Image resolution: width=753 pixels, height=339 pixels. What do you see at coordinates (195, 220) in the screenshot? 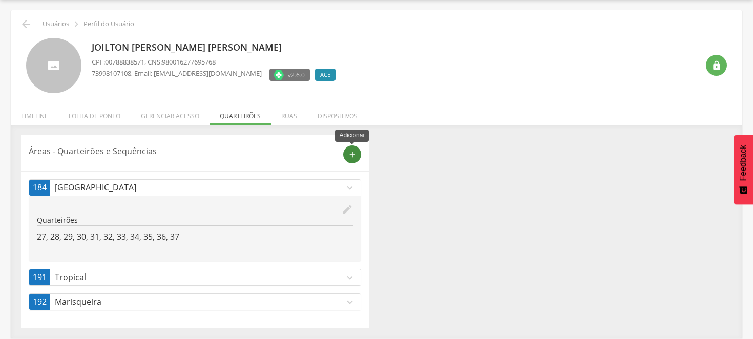
I see `p: Quarteirões` at bounding box center [195, 220].